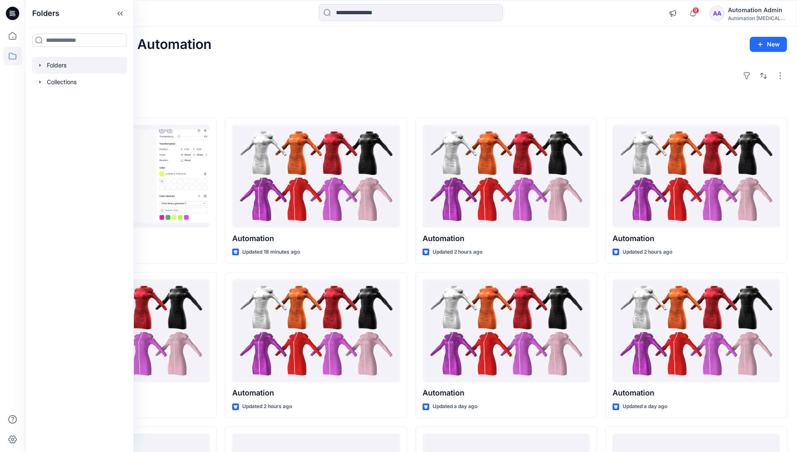  Describe the element at coordinates (717, 13) in the screenshot. I see `div: AA` at that location.